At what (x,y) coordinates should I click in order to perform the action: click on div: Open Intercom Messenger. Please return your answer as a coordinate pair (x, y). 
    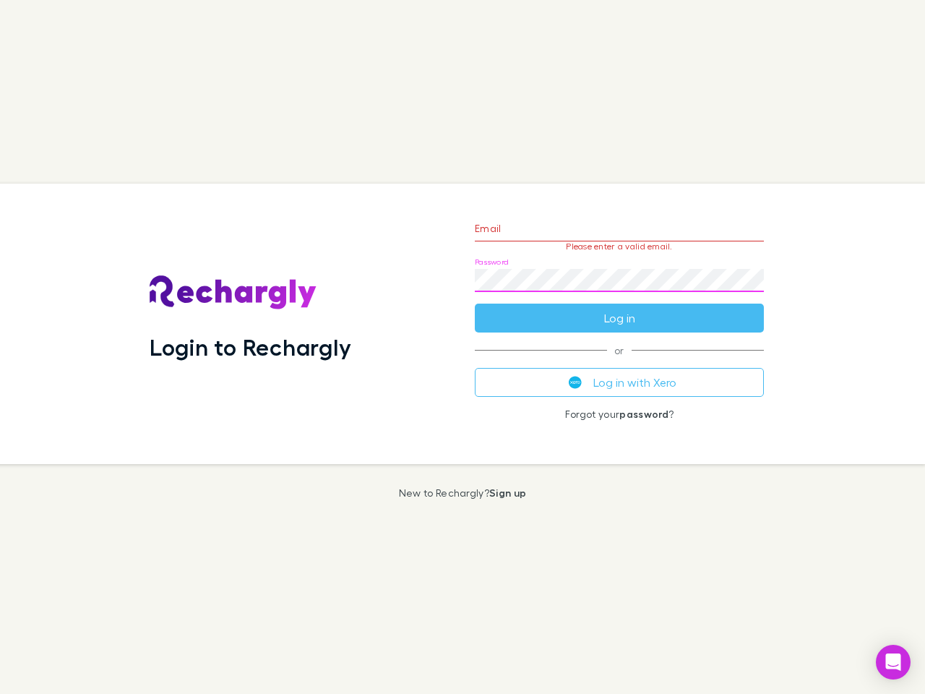
    Looking at the image, I should click on (893, 662).